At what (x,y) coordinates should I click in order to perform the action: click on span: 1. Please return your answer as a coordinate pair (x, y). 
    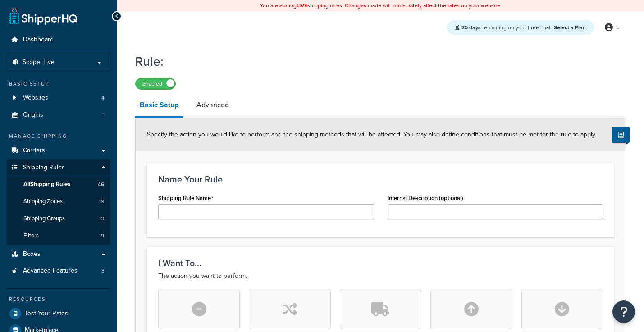
    Looking at the image, I should click on (104, 115).